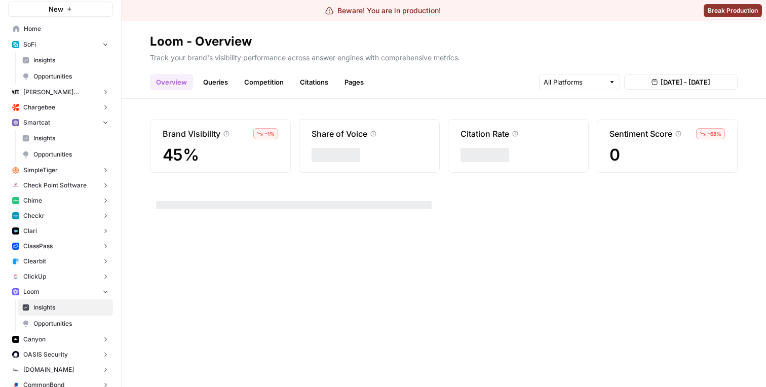 The image size is (766, 387). I want to click on span: ClickUp, so click(34, 277).